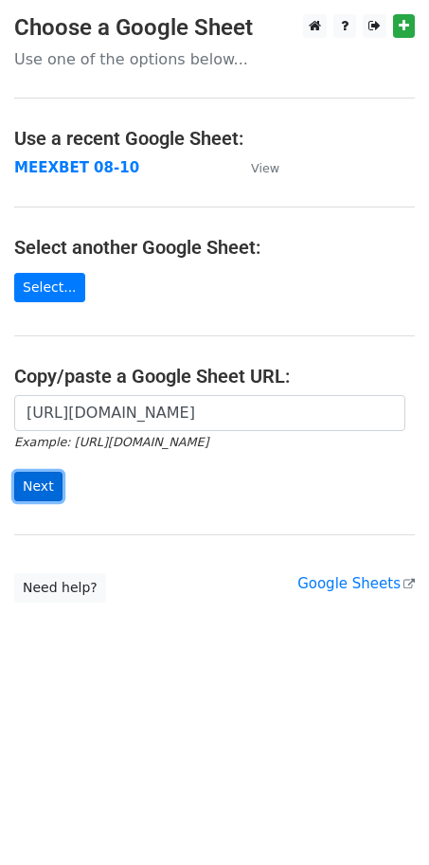 The width and height of the screenshot is (429, 865). I want to click on h3: Choose a Google Sheet, so click(214, 27).